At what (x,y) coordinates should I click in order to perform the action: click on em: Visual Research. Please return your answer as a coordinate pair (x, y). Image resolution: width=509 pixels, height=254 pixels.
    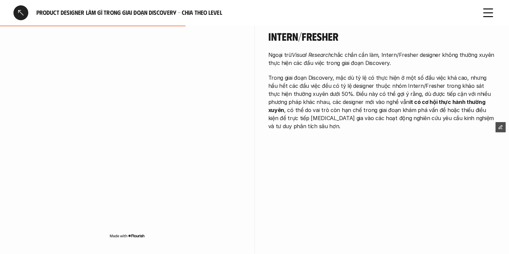
    Looking at the image, I should click on (311, 55).